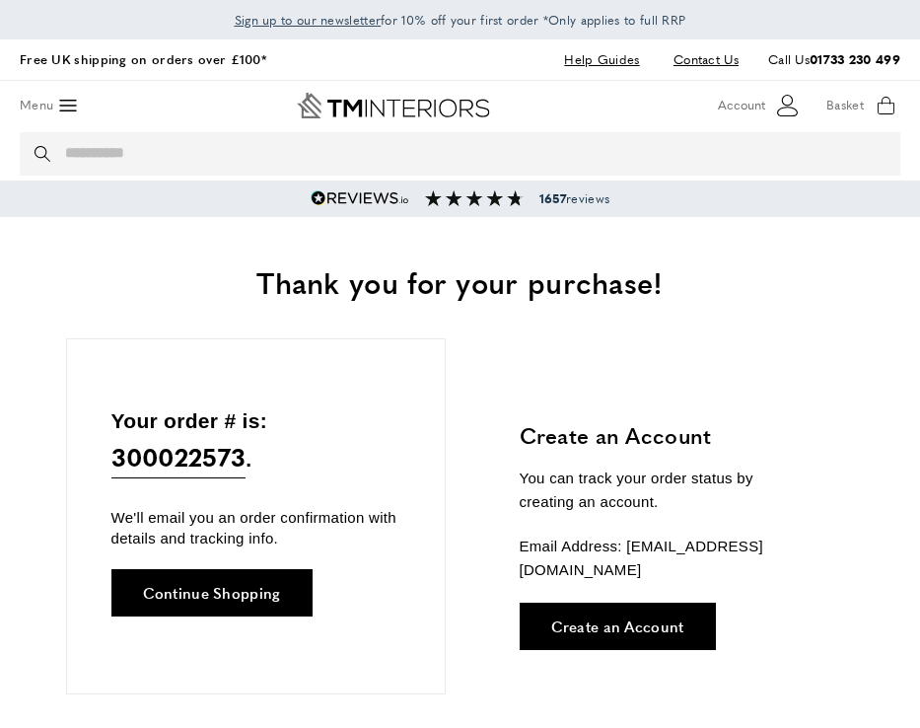 This screenshot has width=920, height=728. I want to click on a: Free UK shipping on orders over £100*, so click(143, 58).